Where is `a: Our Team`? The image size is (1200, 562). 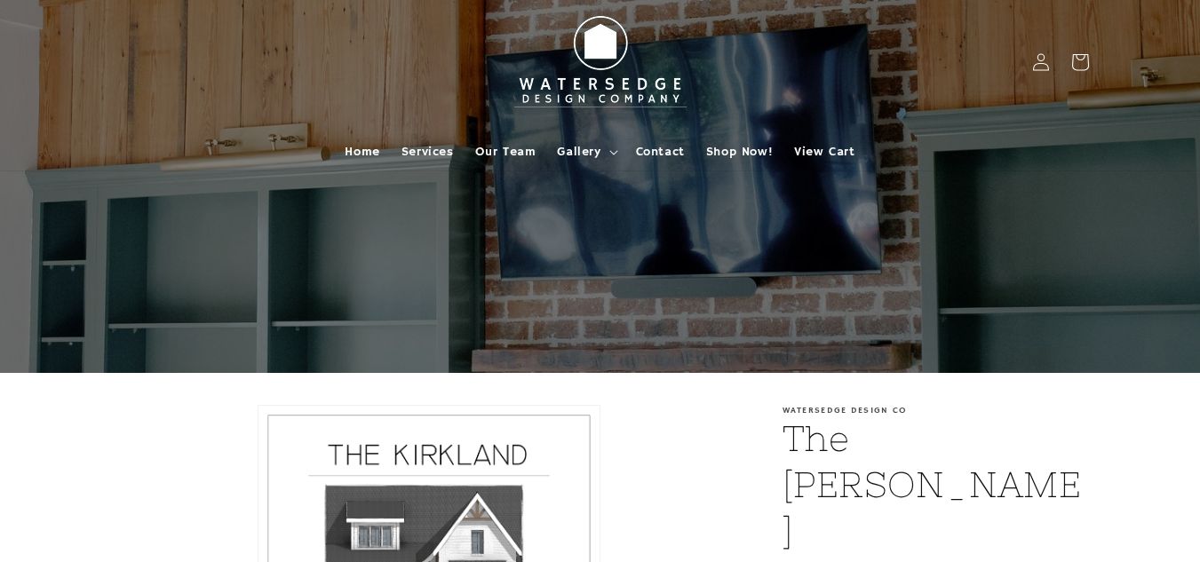 a: Our Team is located at coordinates (505, 152).